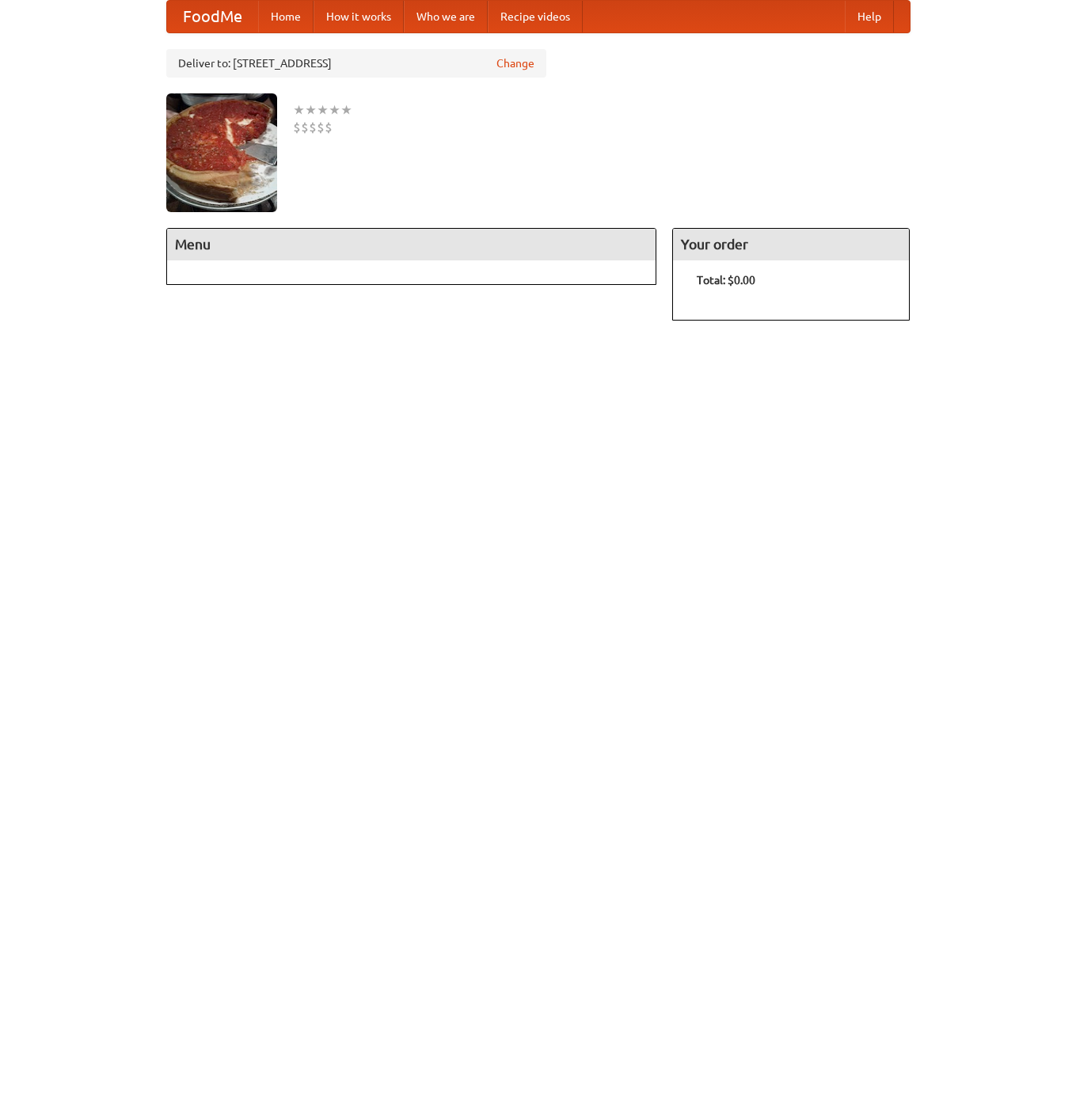 This screenshot has height=1120, width=1076. Describe the element at coordinates (515, 64) in the screenshot. I see `a: Change` at that location.